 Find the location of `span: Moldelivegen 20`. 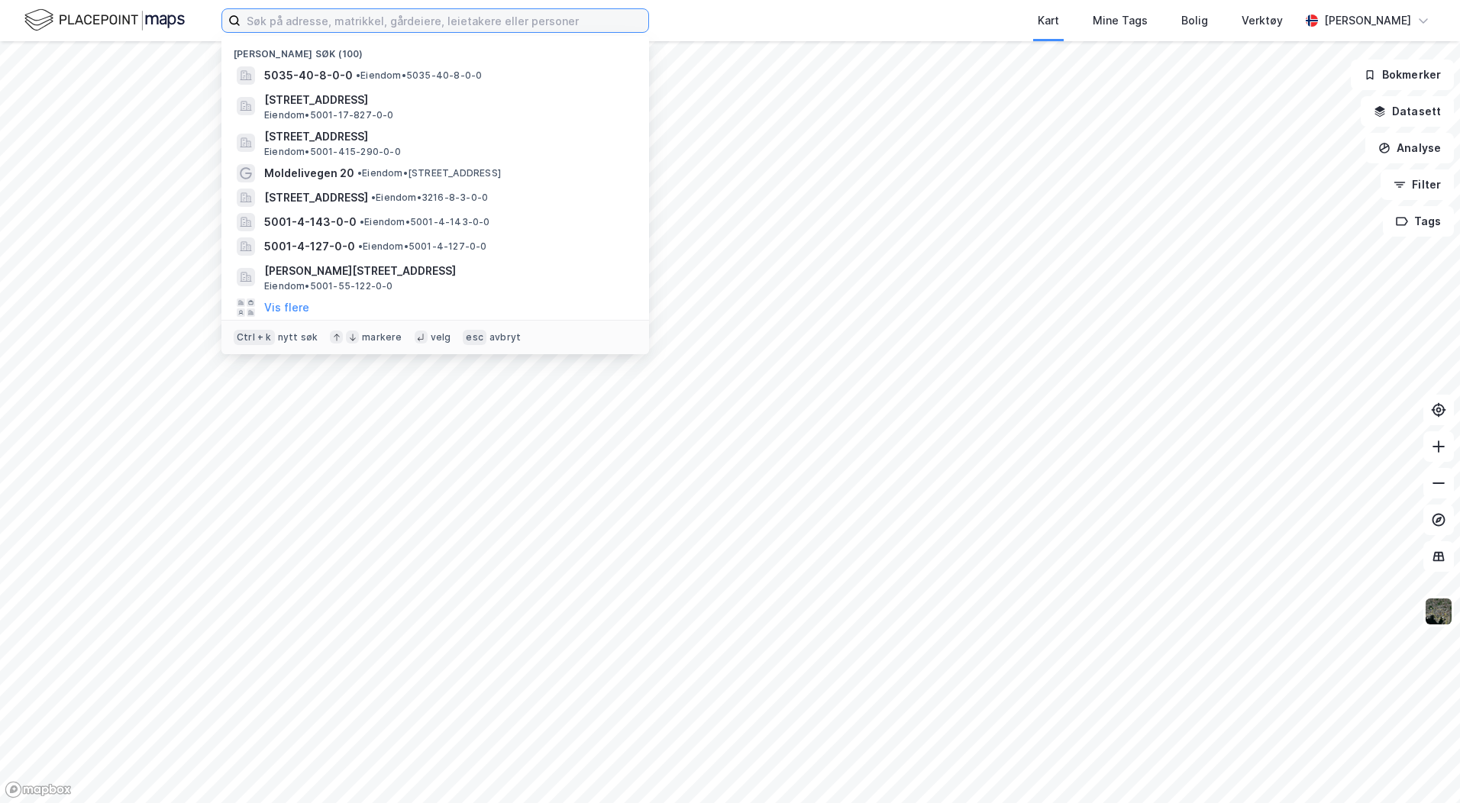

span: Moldelivegen 20 is located at coordinates (309, 173).